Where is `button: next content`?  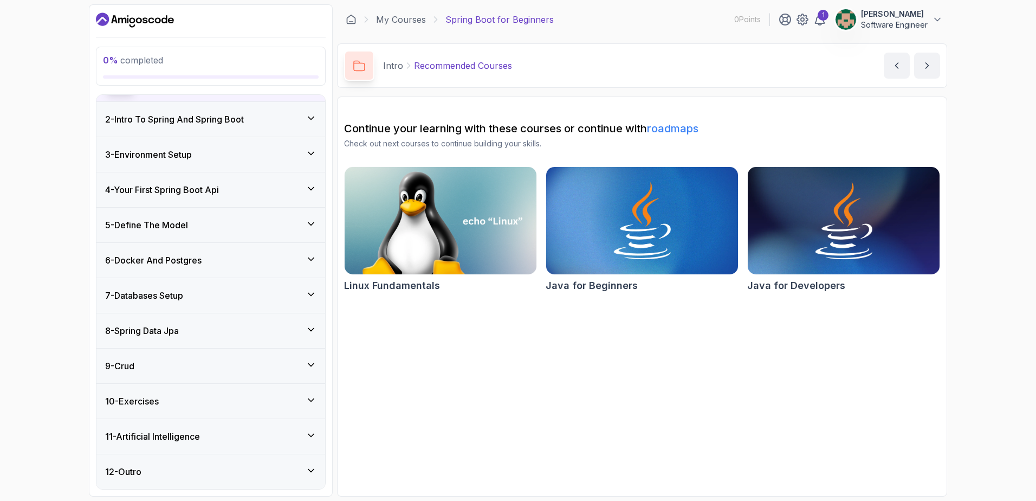 button: next content is located at coordinates (927, 66).